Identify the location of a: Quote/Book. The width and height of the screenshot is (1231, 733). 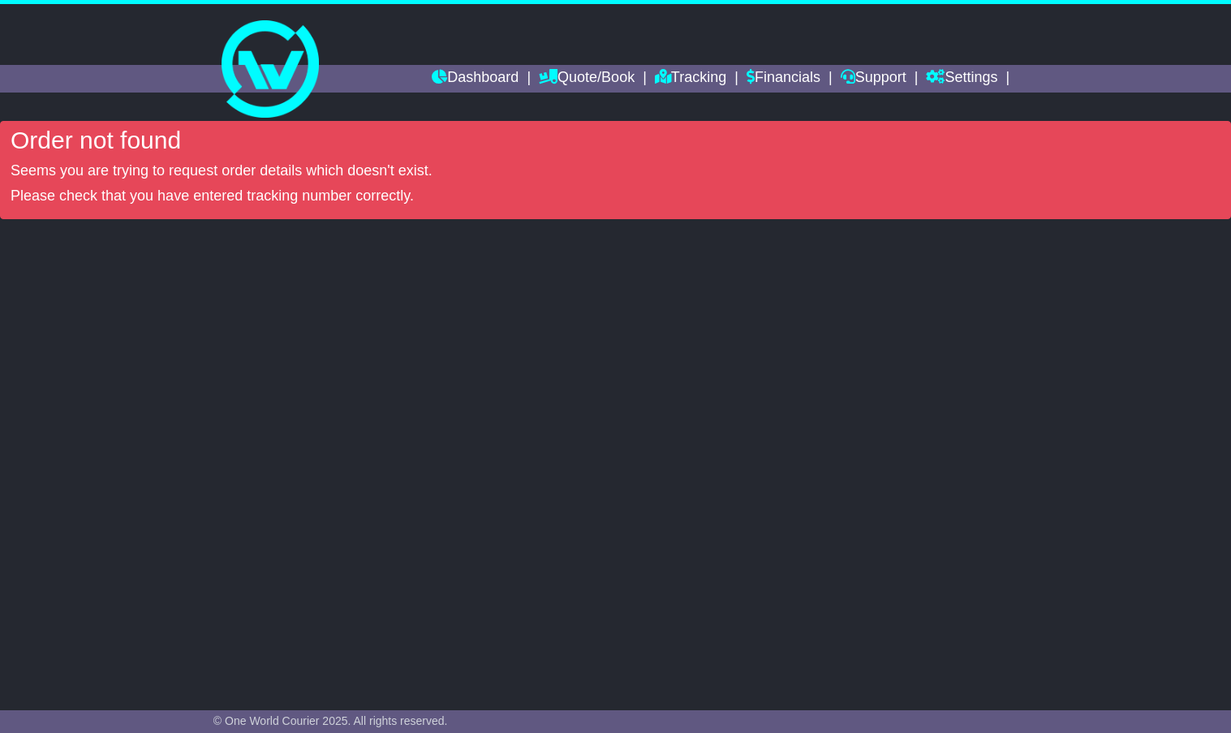
(587, 79).